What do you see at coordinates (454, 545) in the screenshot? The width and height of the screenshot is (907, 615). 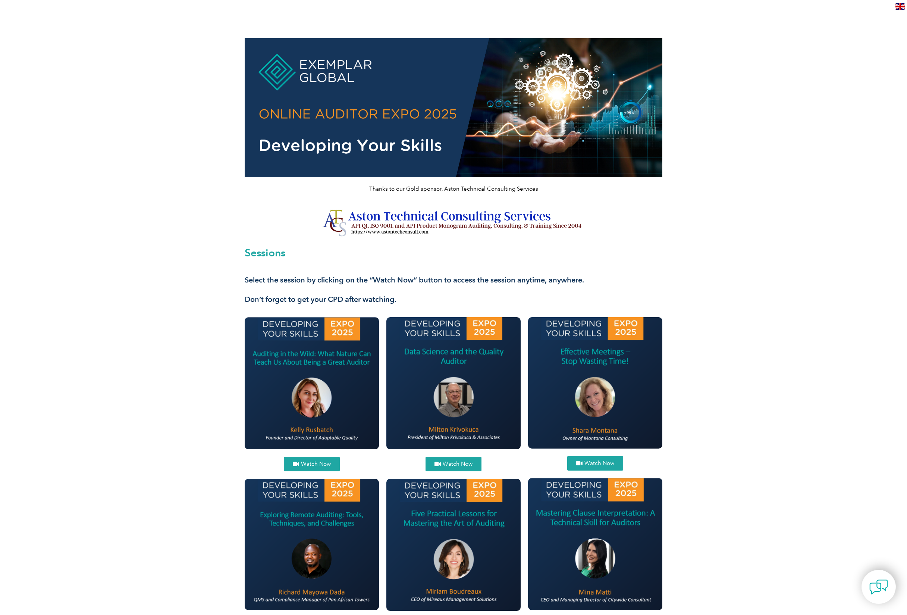 I see `img: Miriam` at bounding box center [454, 545].